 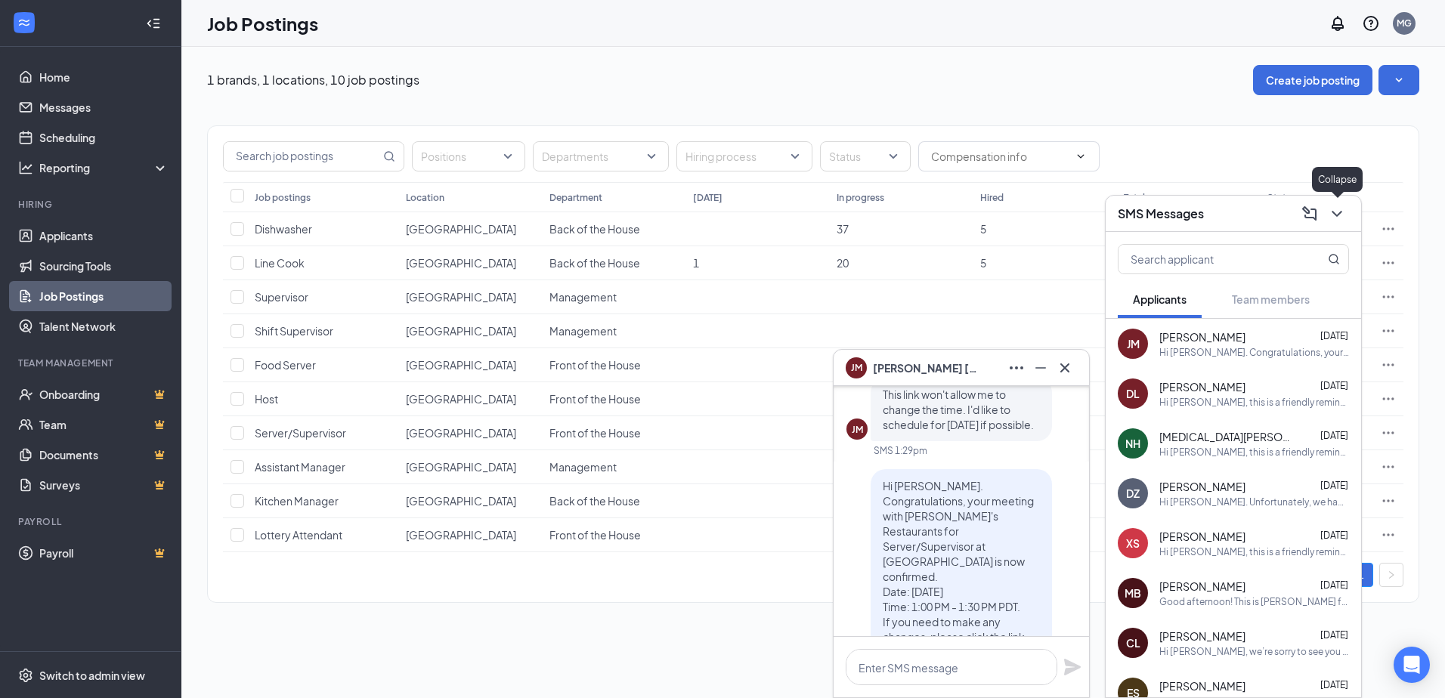 What do you see at coordinates (104, 326) in the screenshot?
I see `a: Talent Network` at bounding box center [104, 326].